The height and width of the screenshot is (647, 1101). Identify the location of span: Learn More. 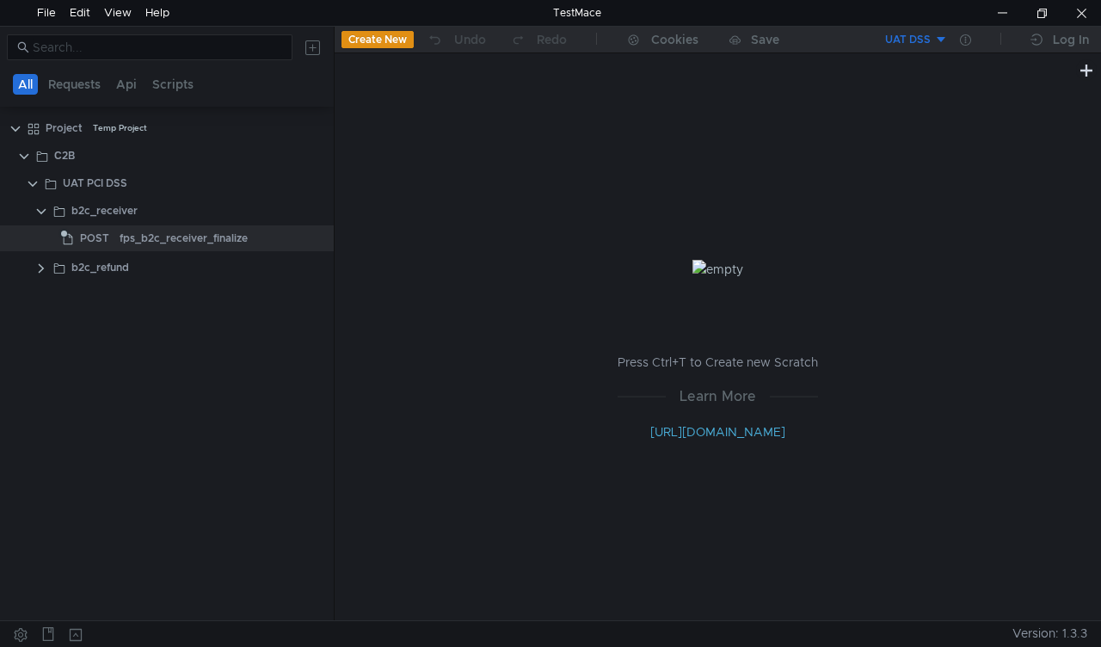
(717, 396).